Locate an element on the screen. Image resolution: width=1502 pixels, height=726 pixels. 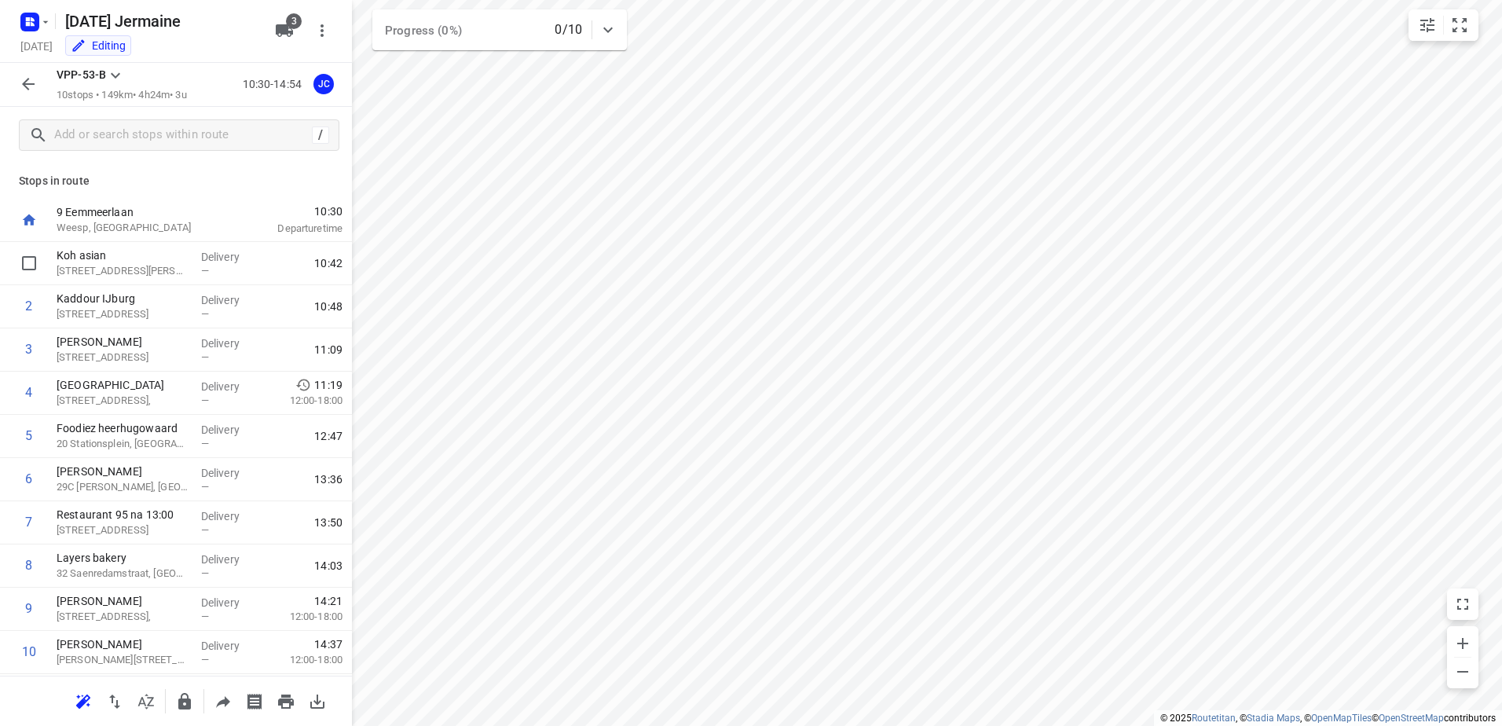
span: 11:09 is located at coordinates (328, 350).